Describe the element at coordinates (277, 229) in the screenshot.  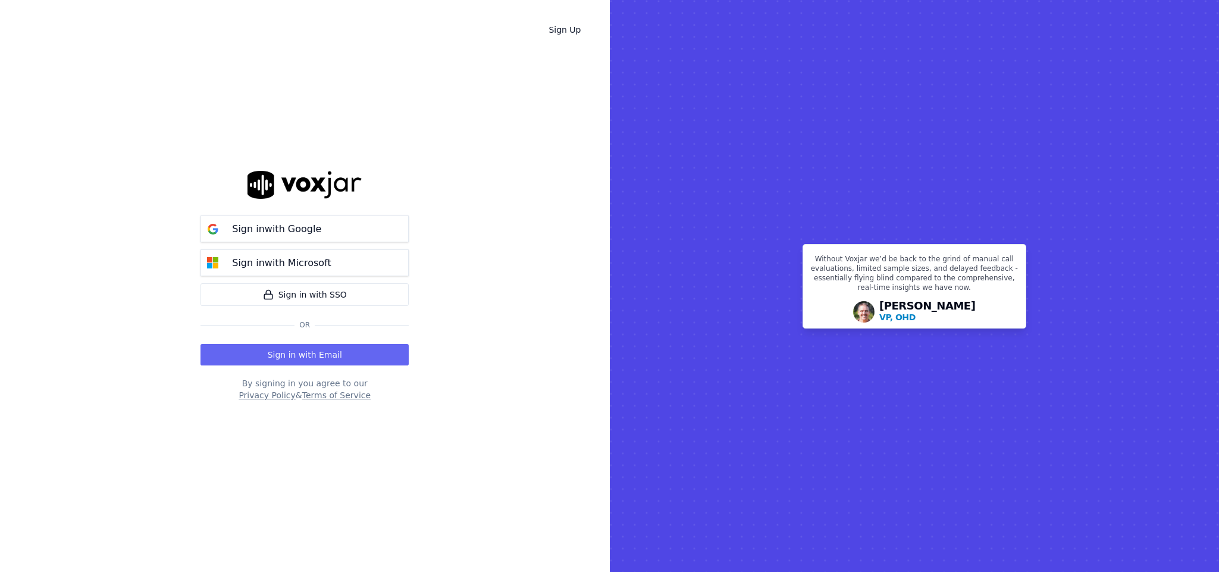
I see `p: Sign in with Google` at that location.